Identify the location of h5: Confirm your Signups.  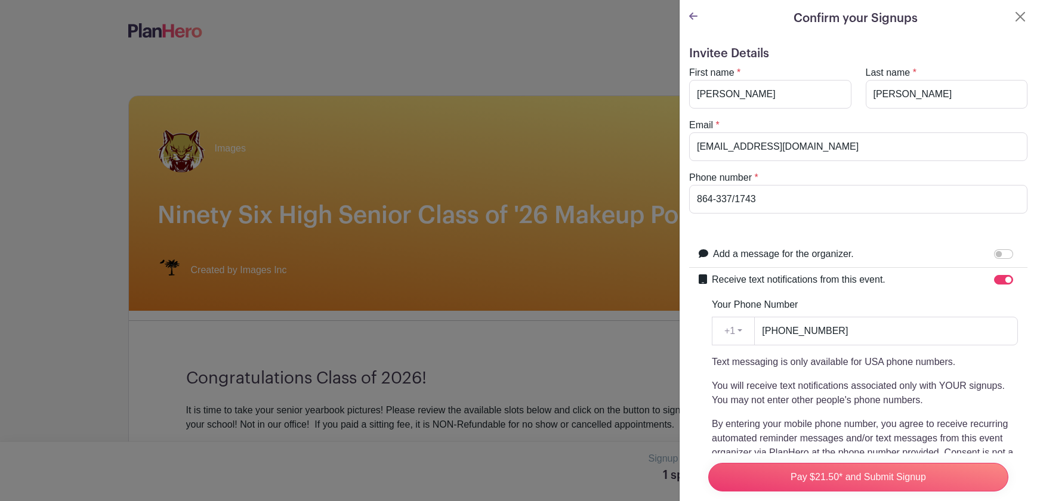
(855, 18).